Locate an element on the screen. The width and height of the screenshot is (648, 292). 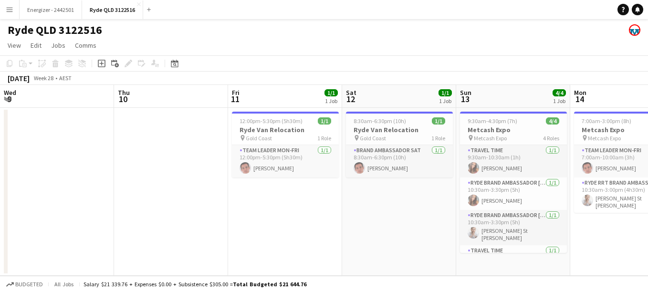
span: Total Budgeted $21 644.76 is located at coordinates (270, 284).